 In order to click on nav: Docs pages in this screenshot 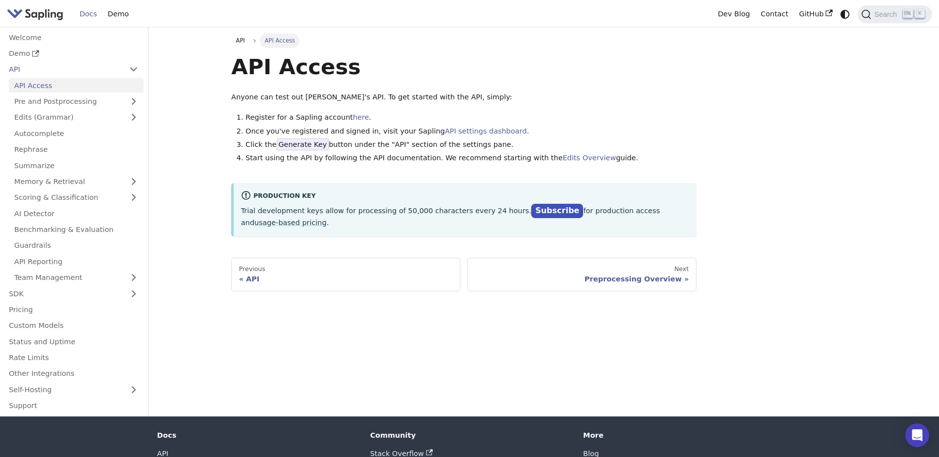, I will do `click(464, 275)`.